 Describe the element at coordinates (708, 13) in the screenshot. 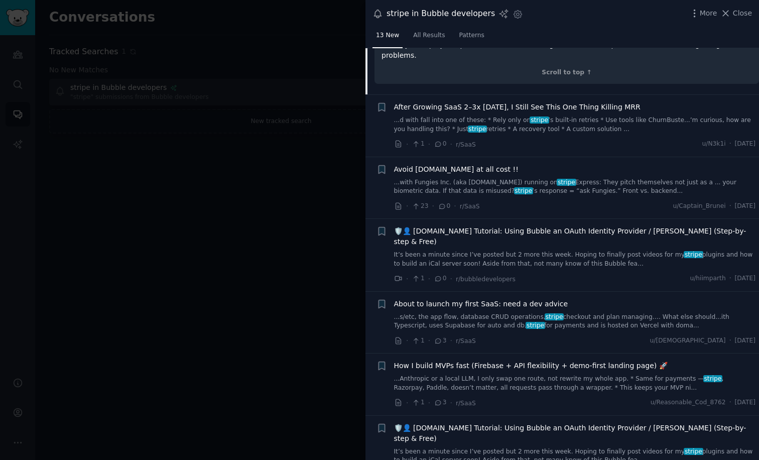

I see `span: More` at that location.